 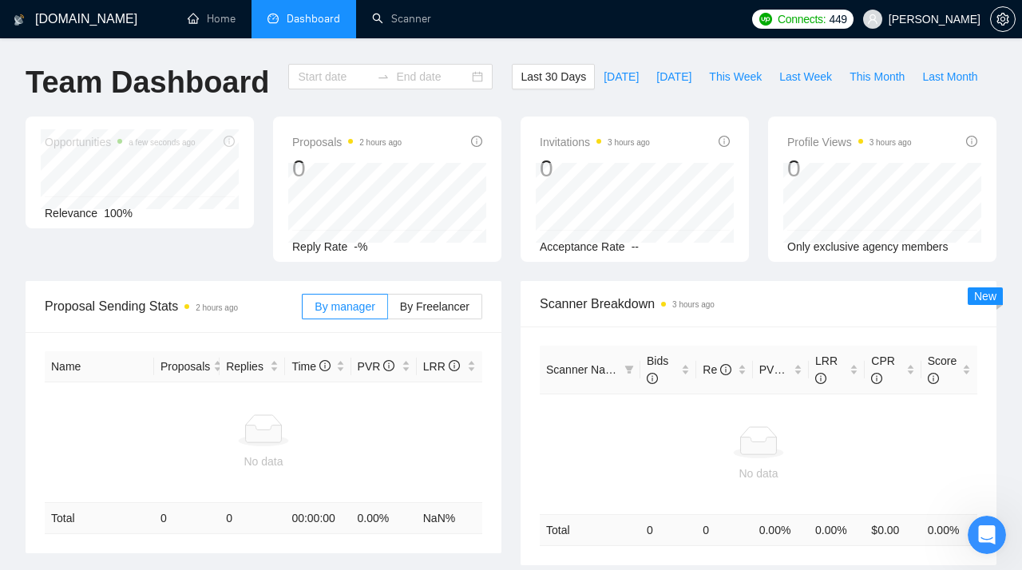 I want to click on span: Connects:, so click(x=802, y=19).